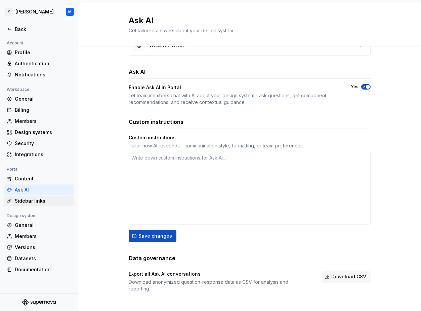 The image size is (421, 311). I want to click on a: Design systems, so click(39, 132).